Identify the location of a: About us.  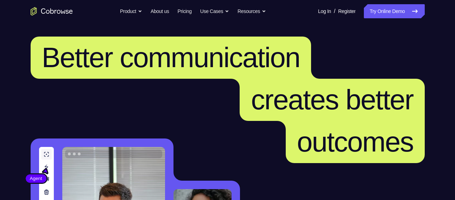
(160, 11).